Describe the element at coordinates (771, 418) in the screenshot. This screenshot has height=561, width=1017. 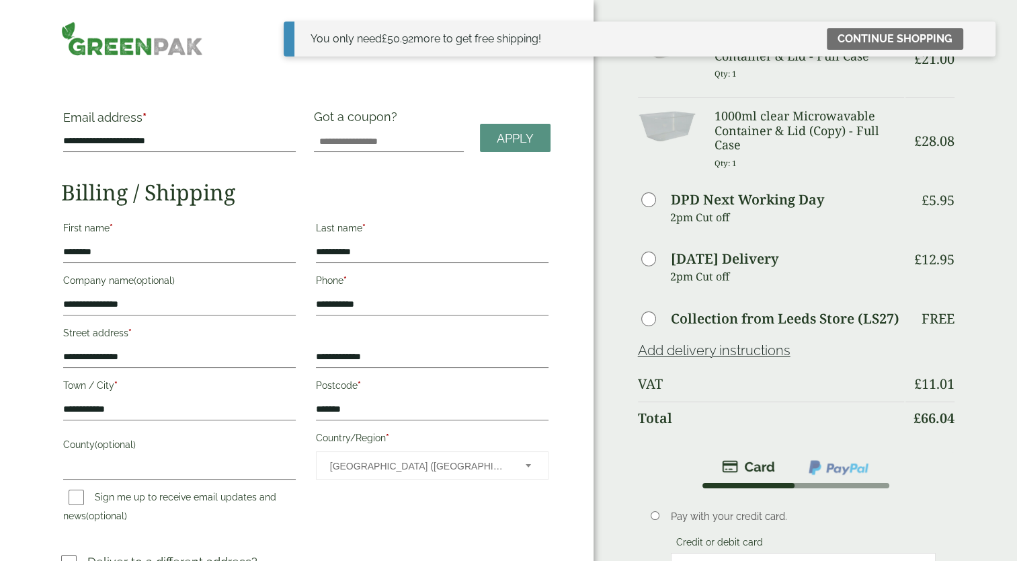
I see `th: Total` at that location.